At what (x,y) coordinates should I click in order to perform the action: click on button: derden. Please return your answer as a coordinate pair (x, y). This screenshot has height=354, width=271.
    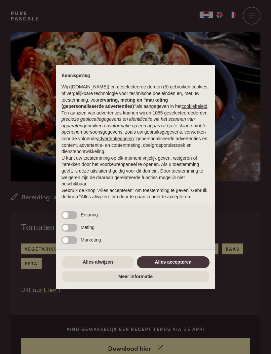
    Looking at the image, I should click on (200, 113).